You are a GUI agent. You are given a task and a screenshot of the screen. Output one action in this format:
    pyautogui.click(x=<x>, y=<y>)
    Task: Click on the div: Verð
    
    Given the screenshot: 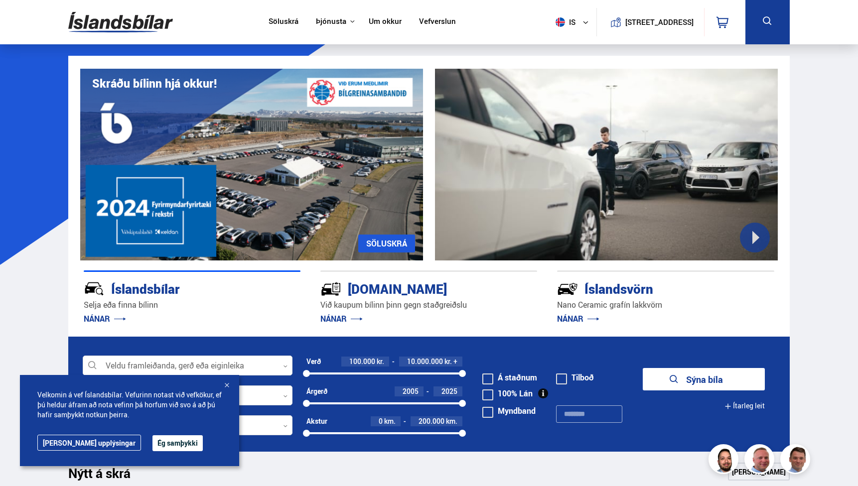 What is the action you would take?
    pyautogui.click(x=313, y=362)
    